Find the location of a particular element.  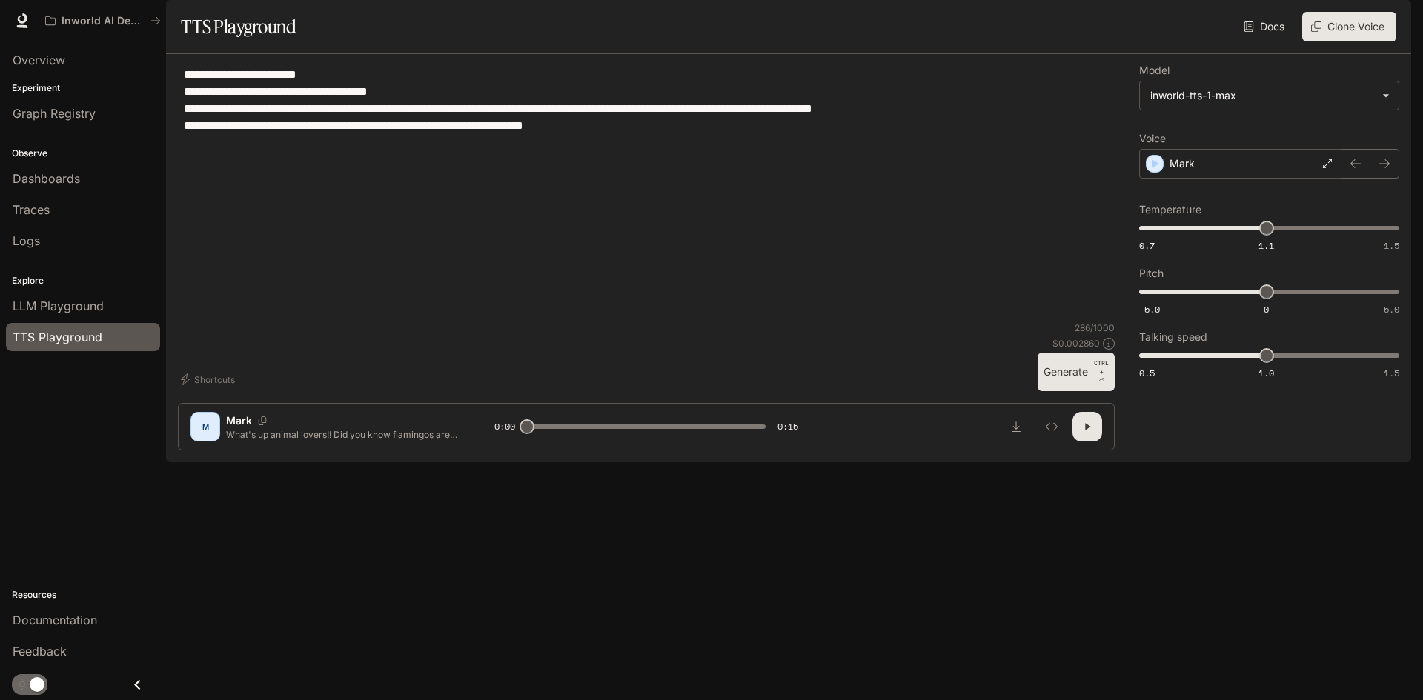

span: 0.5 is located at coordinates (1146, 373).